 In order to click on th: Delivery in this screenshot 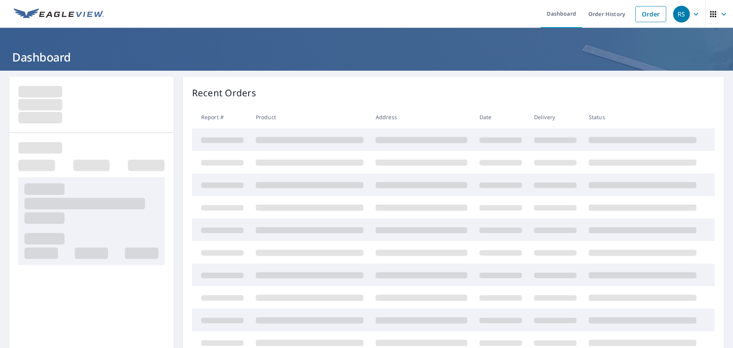, I will do `click(555, 117)`.